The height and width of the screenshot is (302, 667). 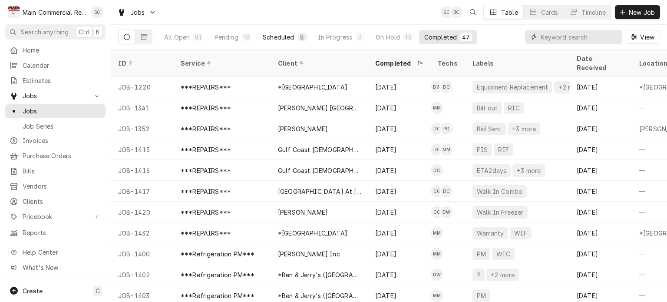 What do you see at coordinates (55, 267) in the screenshot?
I see `a: Go to What's New` at bounding box center [55, 267].